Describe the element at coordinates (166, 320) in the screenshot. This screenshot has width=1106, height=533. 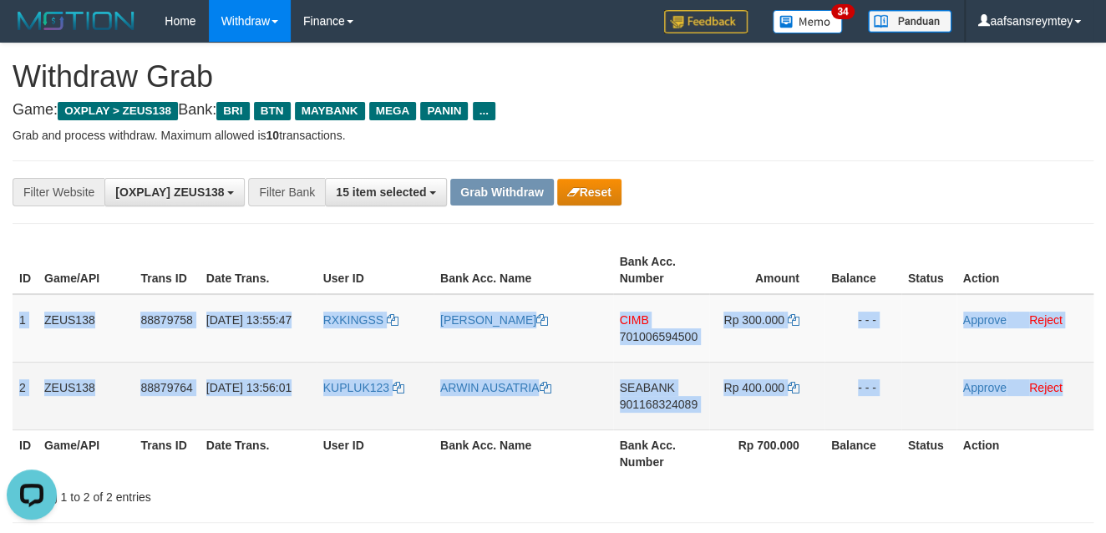
I see `span: 88879758` at that location.